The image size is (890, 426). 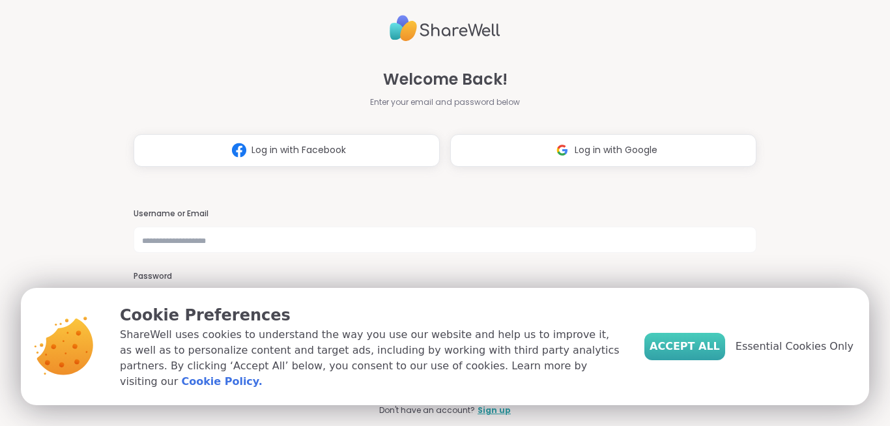 What do you see at coordinates (372, 315) in the screenshot?
I see `p: Cookie Preferences` at bounding box center [372, 315].